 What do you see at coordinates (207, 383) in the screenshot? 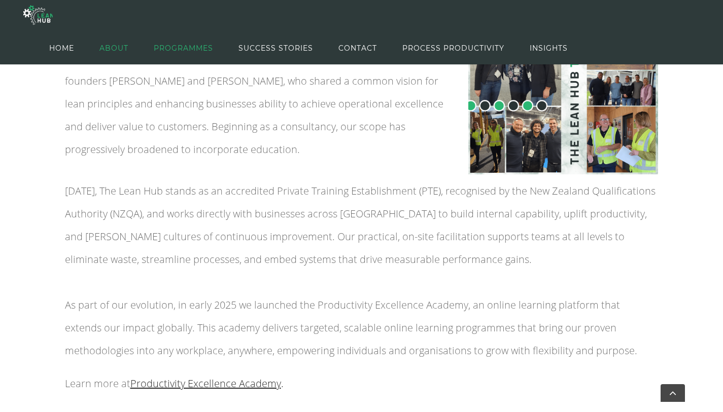
I see `a: Productivity Excellence Academy.` at bounding box center [207, 383].